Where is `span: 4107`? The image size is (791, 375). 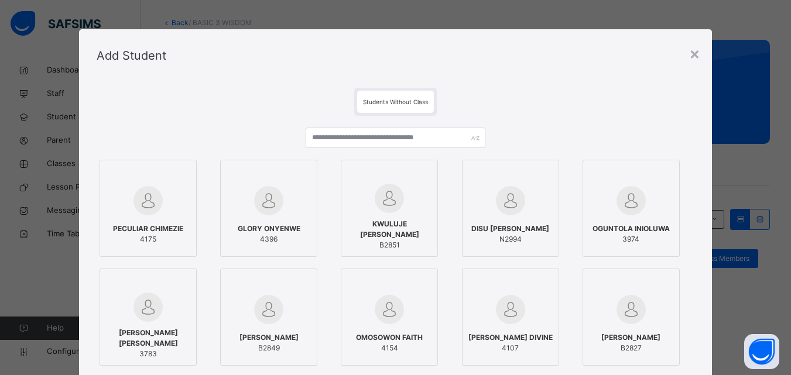 span: 4107 is located at coordinates (510, 348).